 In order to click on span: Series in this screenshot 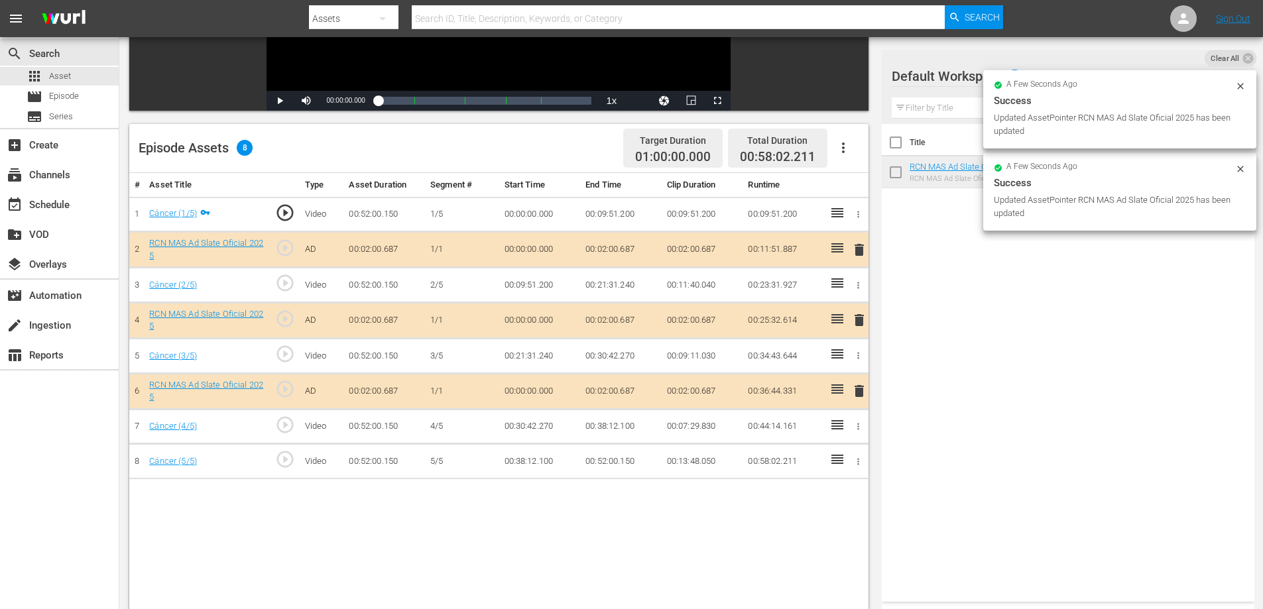, I will do `click(61, 117)`.